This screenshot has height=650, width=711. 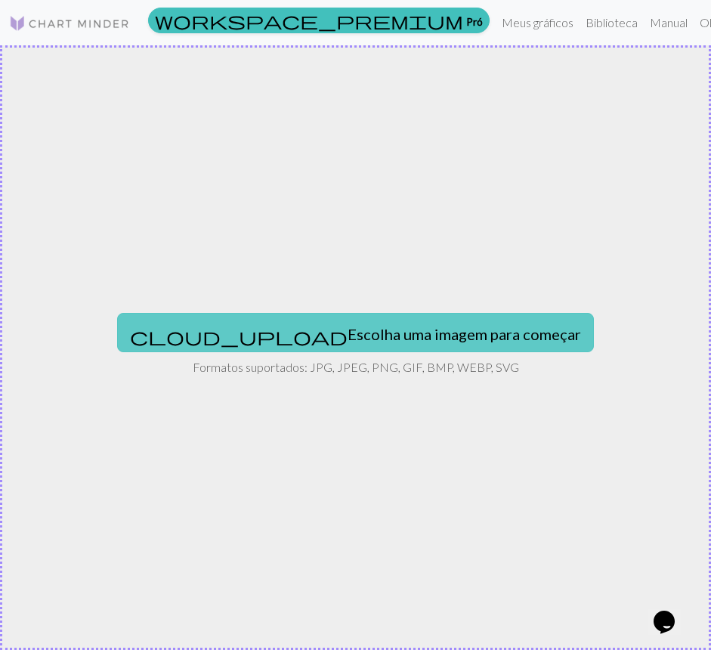 What do you see at coordinates (669, 22) in the screenshot?
I see `font: Manual` at bounding box center [669, 22].